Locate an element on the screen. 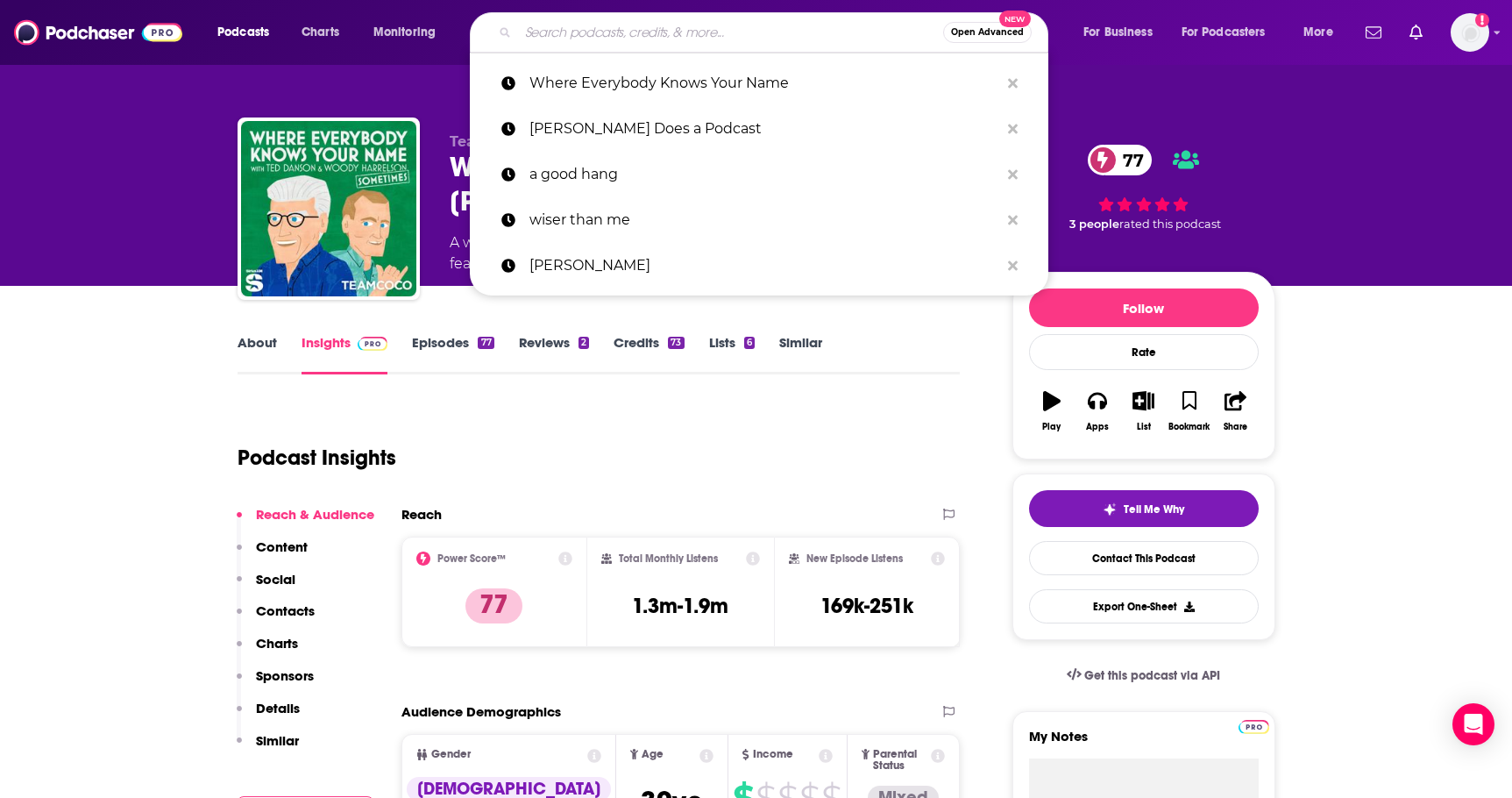 The image size is (1512, 798). a: Where Everybody Knows Your Name is located at coordinates (758, 84).